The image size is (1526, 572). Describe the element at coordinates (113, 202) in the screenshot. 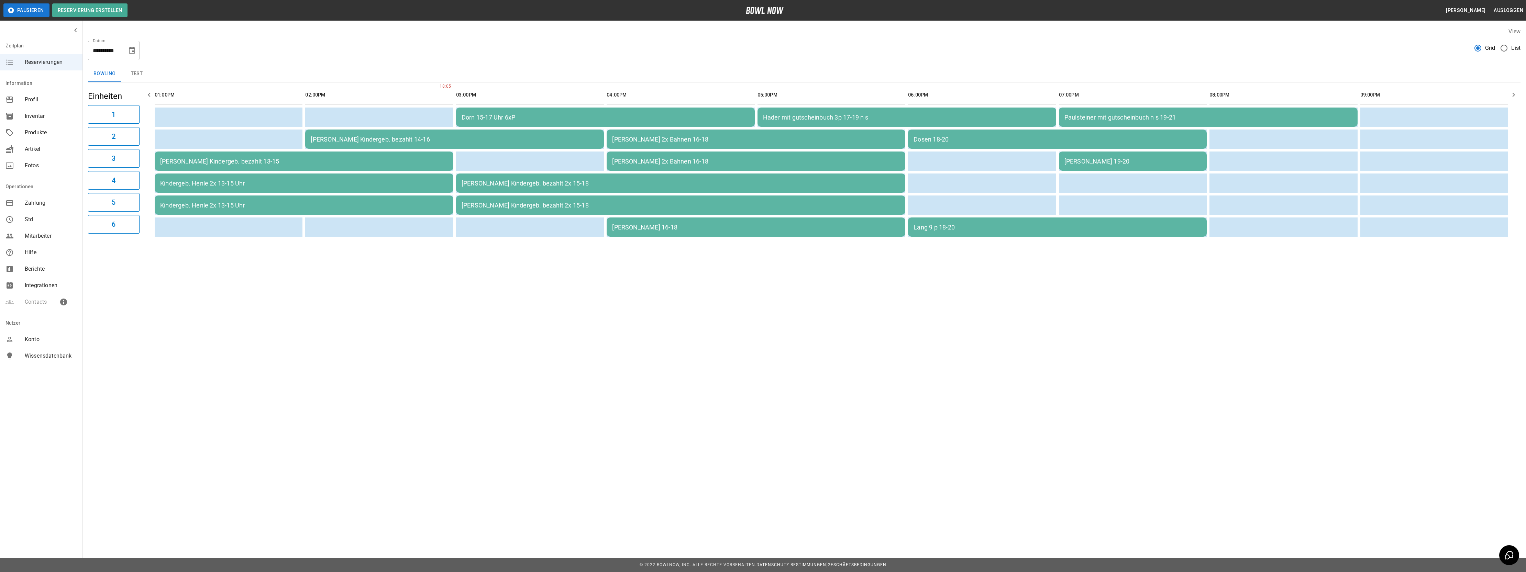

I see `h6: 5` at that location.